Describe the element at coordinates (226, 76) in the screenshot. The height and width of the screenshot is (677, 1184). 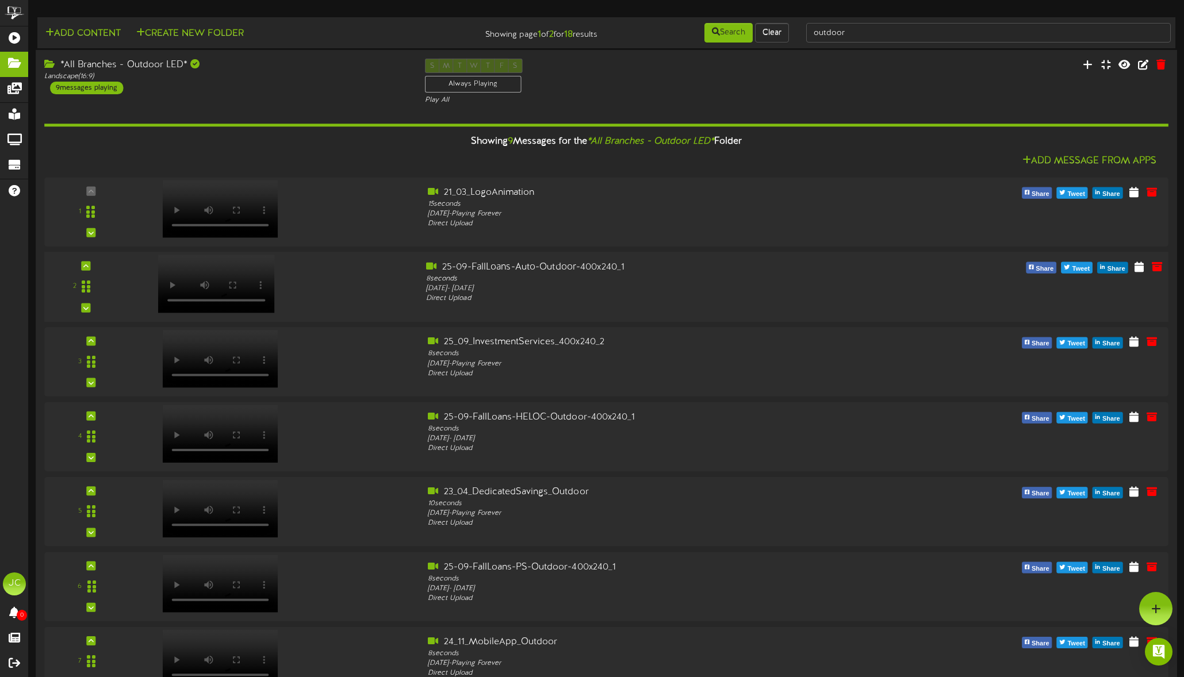
I see `div: Landscape ( 16:9 )` at that location.